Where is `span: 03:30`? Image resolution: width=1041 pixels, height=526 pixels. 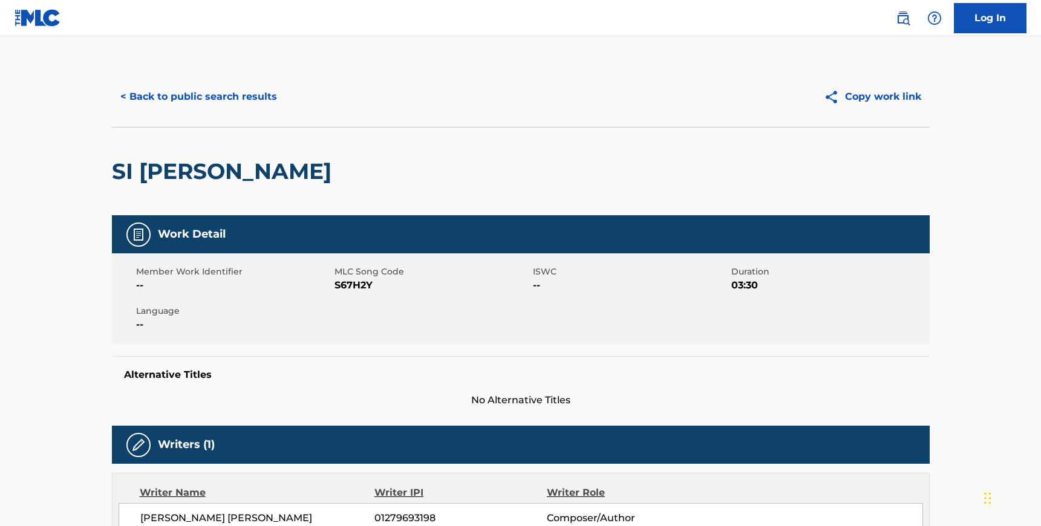 span: 03:30 is located at coordinates (829, 286).